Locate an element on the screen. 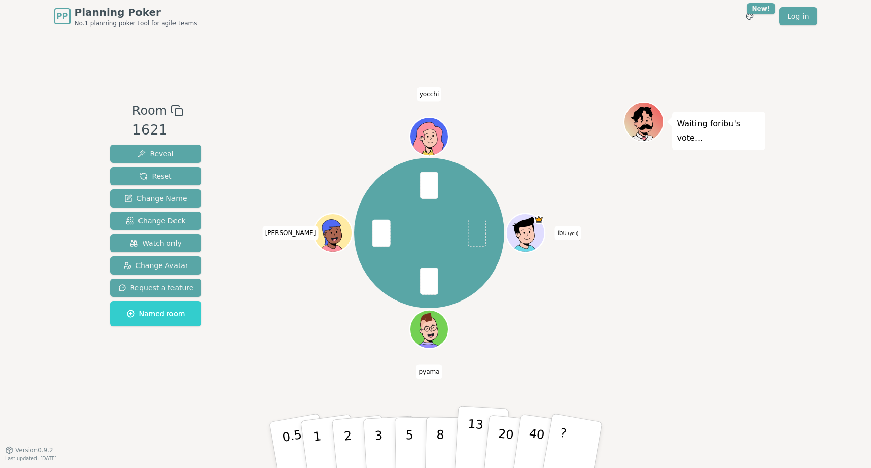 This screenshot has width=871, height=468. button: New! is located at coordinates (750, 16).